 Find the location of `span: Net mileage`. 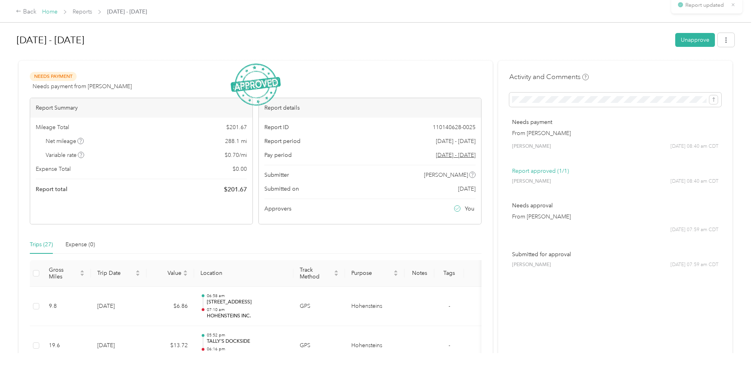

span: Net mileage is located at coordinates (65, 141).